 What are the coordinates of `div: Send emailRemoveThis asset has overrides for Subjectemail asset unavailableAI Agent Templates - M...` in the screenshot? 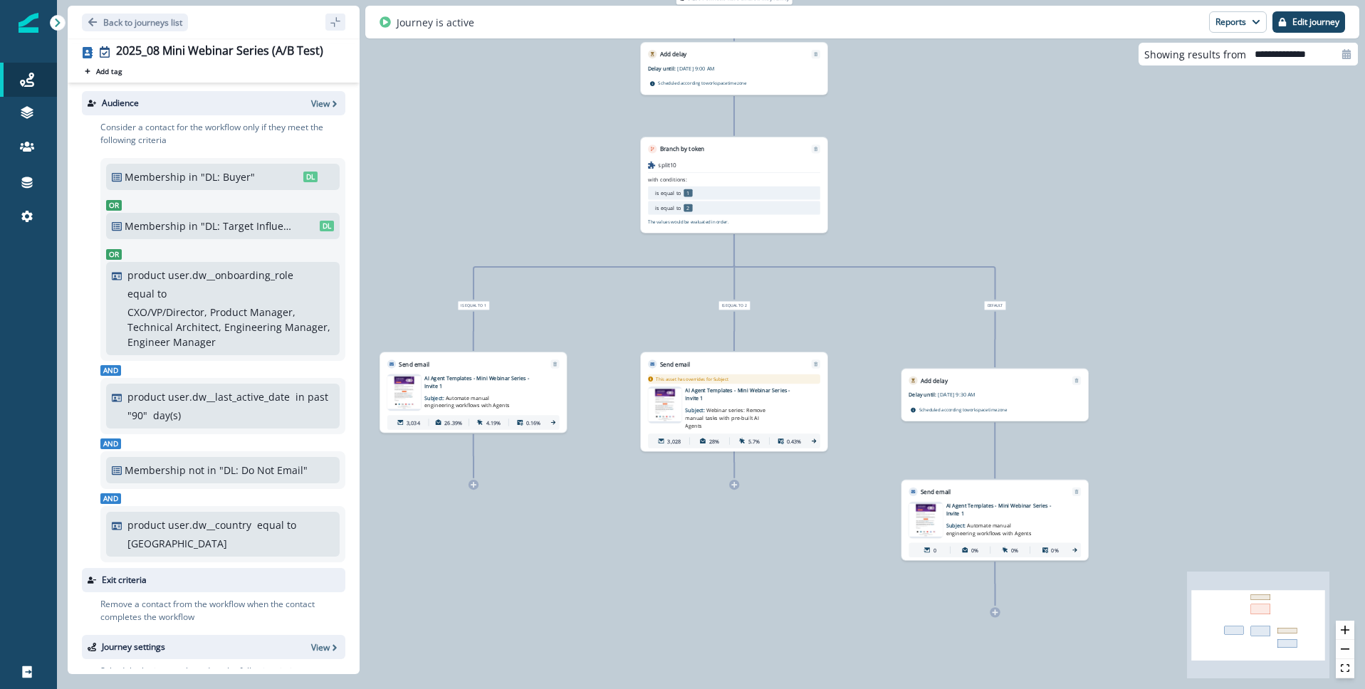 It's located at (733, 402).